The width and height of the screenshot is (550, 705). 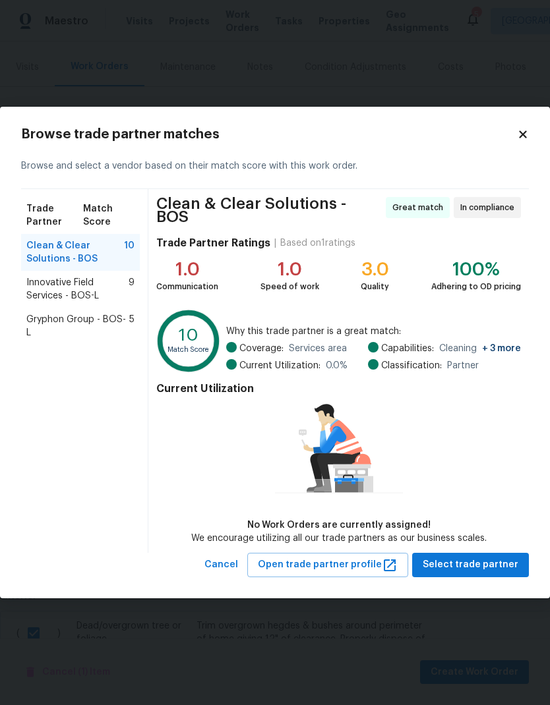 I want to click on span: Current Utilization:, so click(x=279, y=366).